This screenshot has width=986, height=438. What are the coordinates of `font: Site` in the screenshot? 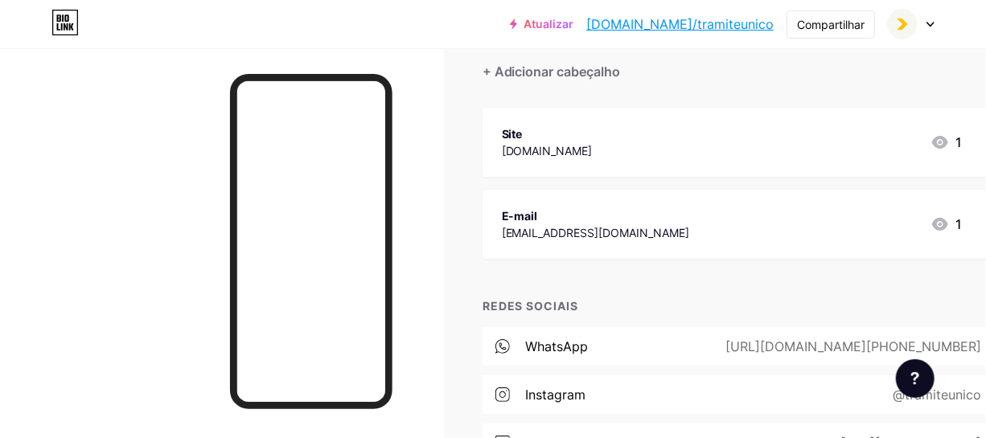 It's located at (512, 134).